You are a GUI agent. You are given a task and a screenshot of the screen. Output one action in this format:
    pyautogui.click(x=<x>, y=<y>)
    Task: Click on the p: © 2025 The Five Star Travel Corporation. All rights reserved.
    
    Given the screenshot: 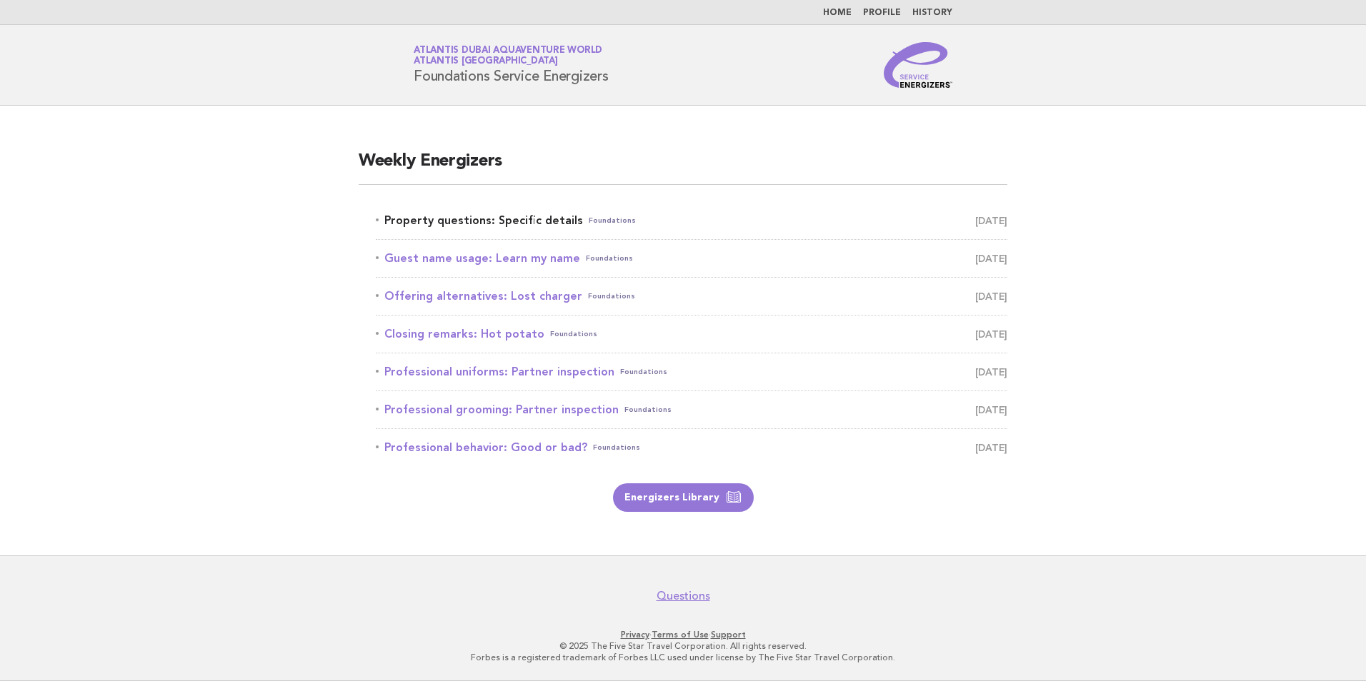 What is the action you would take?
    pyautogui.click(x=683, y=646)
    